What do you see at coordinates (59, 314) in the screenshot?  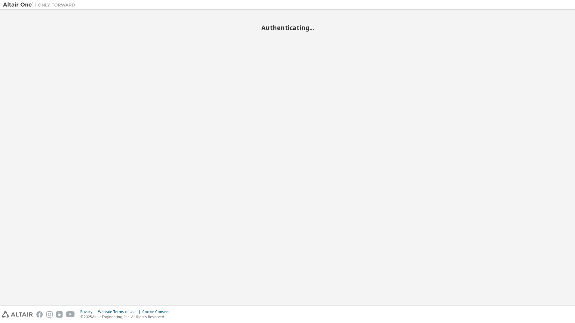 I see `img: linkedin.svg` at bounding box center [59, 314].